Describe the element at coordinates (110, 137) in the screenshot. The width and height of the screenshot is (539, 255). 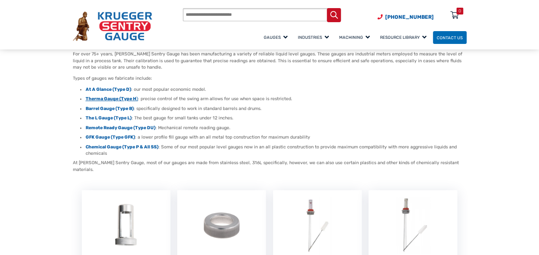
I see `strong: GFK Gauge (Type GFK)` at that location.